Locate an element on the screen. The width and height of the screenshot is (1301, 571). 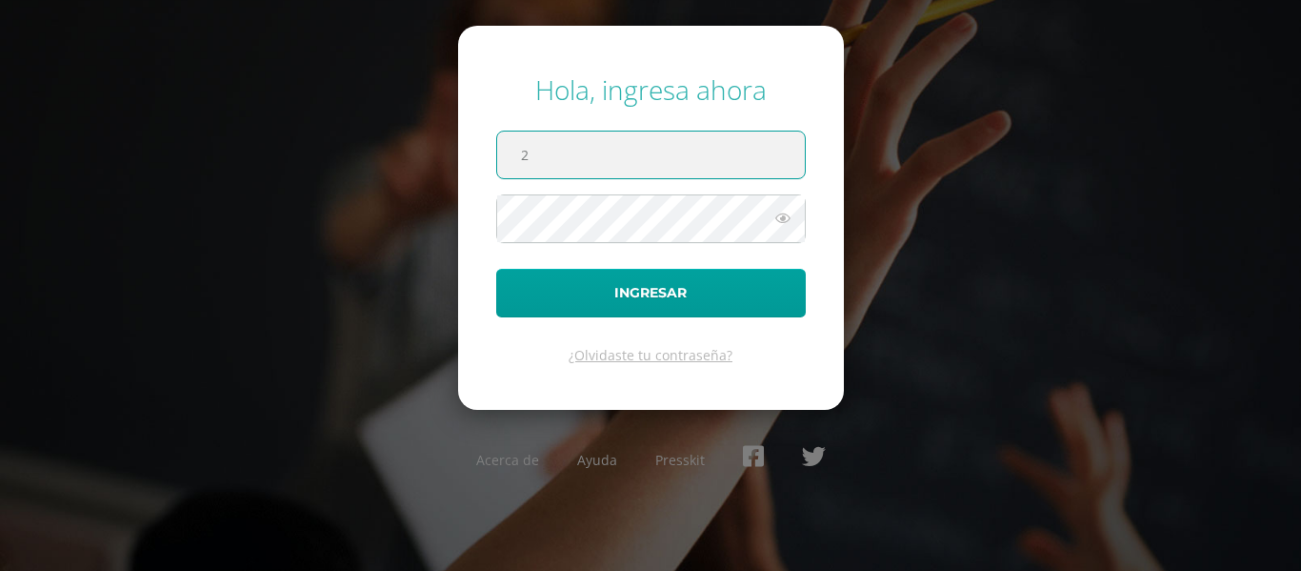
a: Ayuda is located at coordinates (597, 459).